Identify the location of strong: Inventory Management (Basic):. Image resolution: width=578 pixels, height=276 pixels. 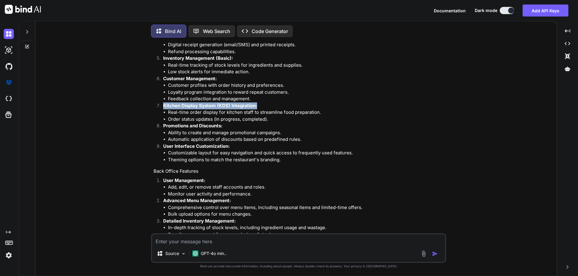
(198, 58).